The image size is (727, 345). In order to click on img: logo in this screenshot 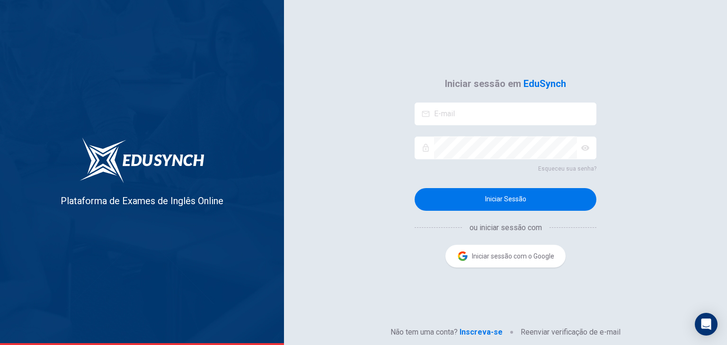, I will do `click(142, 160)`.